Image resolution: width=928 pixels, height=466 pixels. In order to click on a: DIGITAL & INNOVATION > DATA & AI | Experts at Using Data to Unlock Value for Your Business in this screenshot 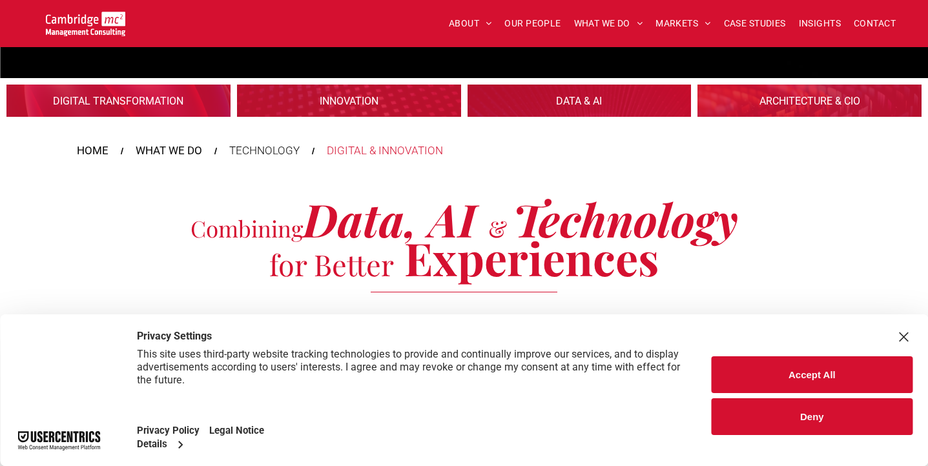, I will do `click(579, 101)`.